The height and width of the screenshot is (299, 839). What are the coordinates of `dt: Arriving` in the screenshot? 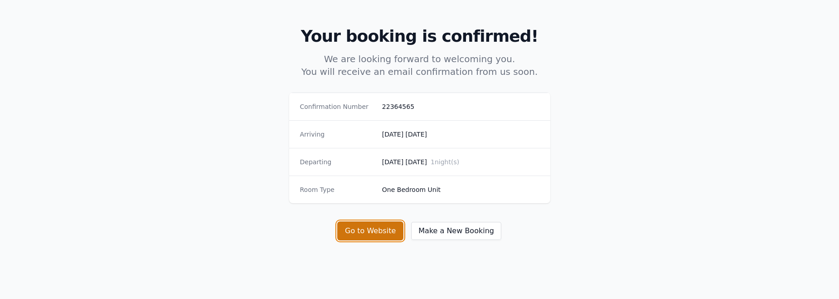 It's located at (337, 134).